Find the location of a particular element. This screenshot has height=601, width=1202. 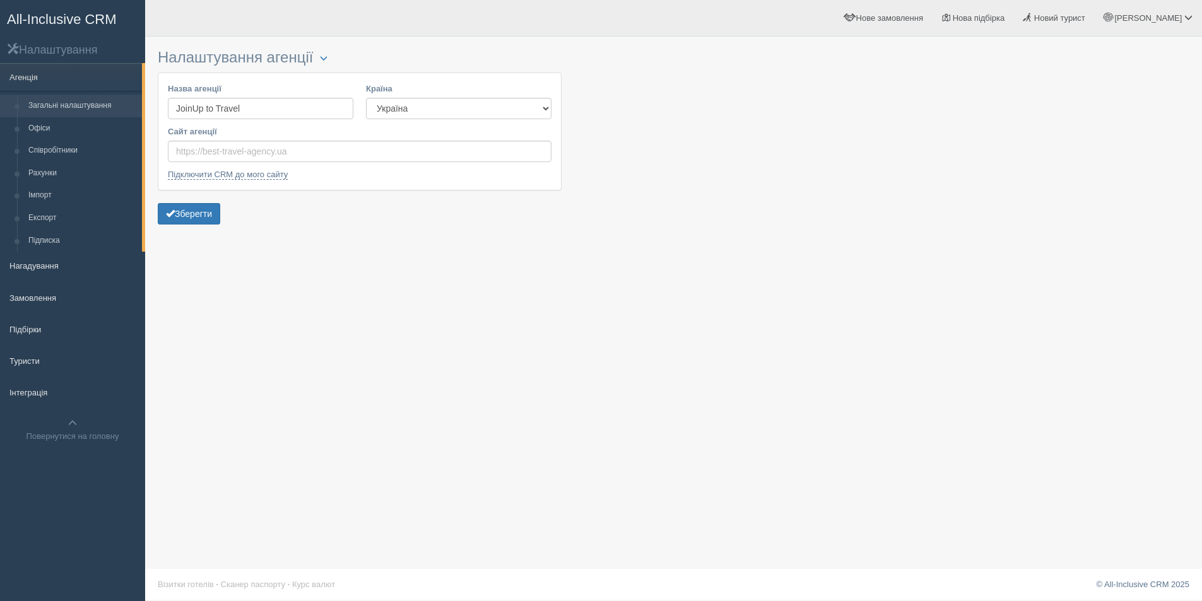

input: https://best-travel-agency.ua is located at coordinates (360, 151).